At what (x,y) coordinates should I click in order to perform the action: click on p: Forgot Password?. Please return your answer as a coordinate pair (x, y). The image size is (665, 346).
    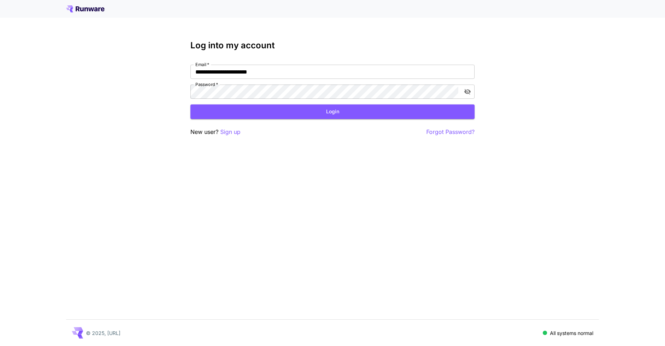
    Looking at the image, I should click on (451, 132).